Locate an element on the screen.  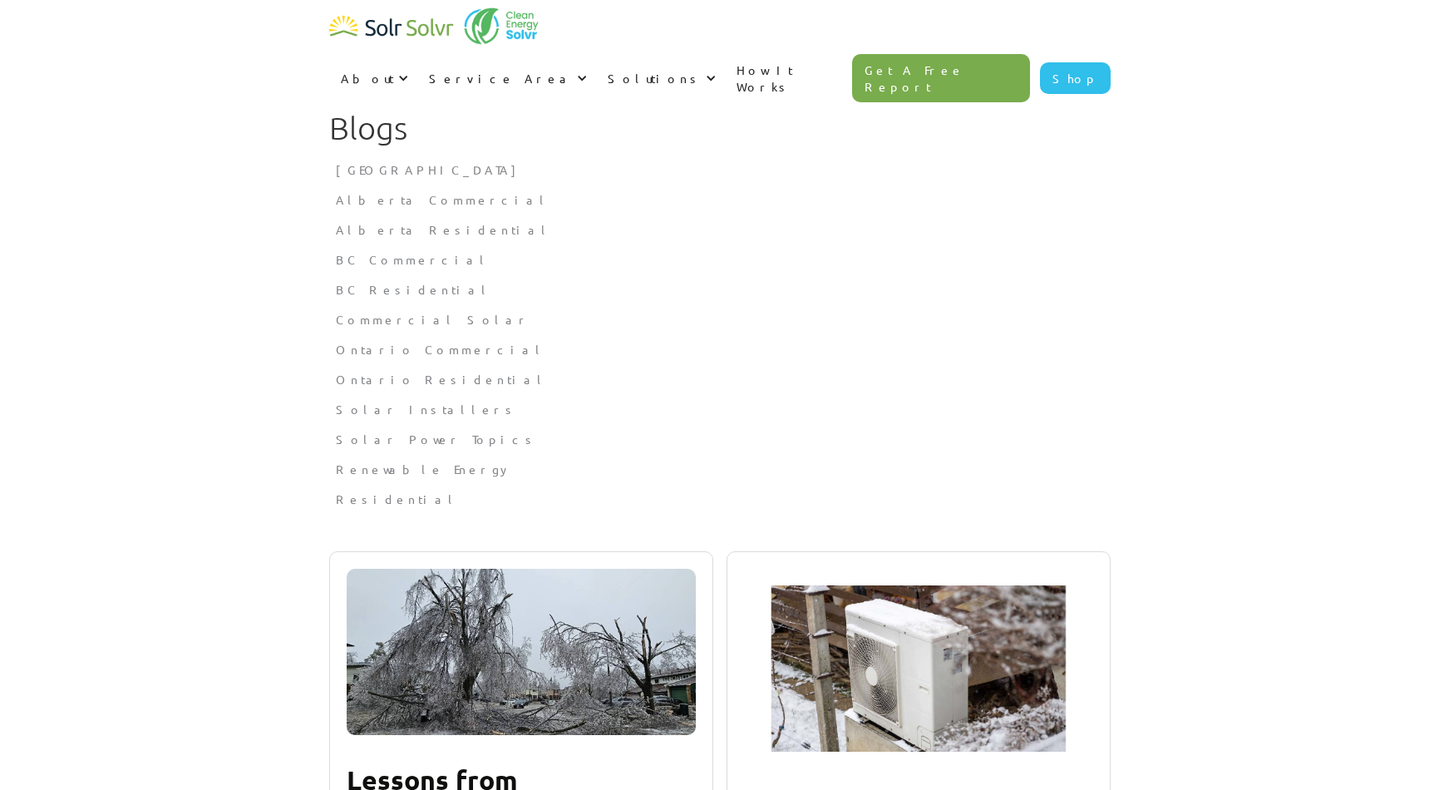
div: Renewable Energy is located at coordinates (720, 469).